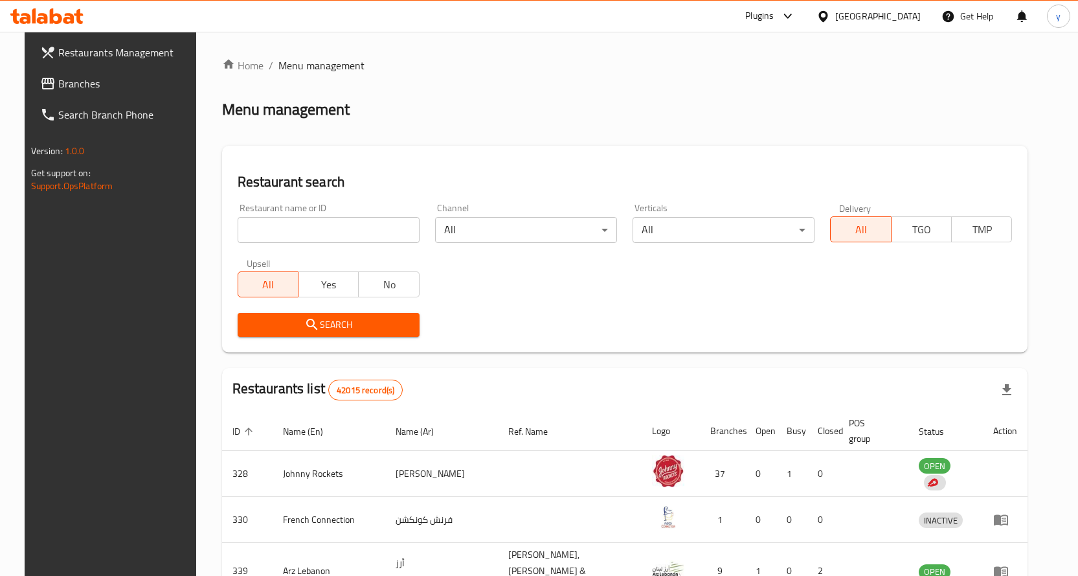  What do you see at coordinates (932, 482) in the screenshot?
I see `img: delivery hero logo` at bounding box center [932, 482].